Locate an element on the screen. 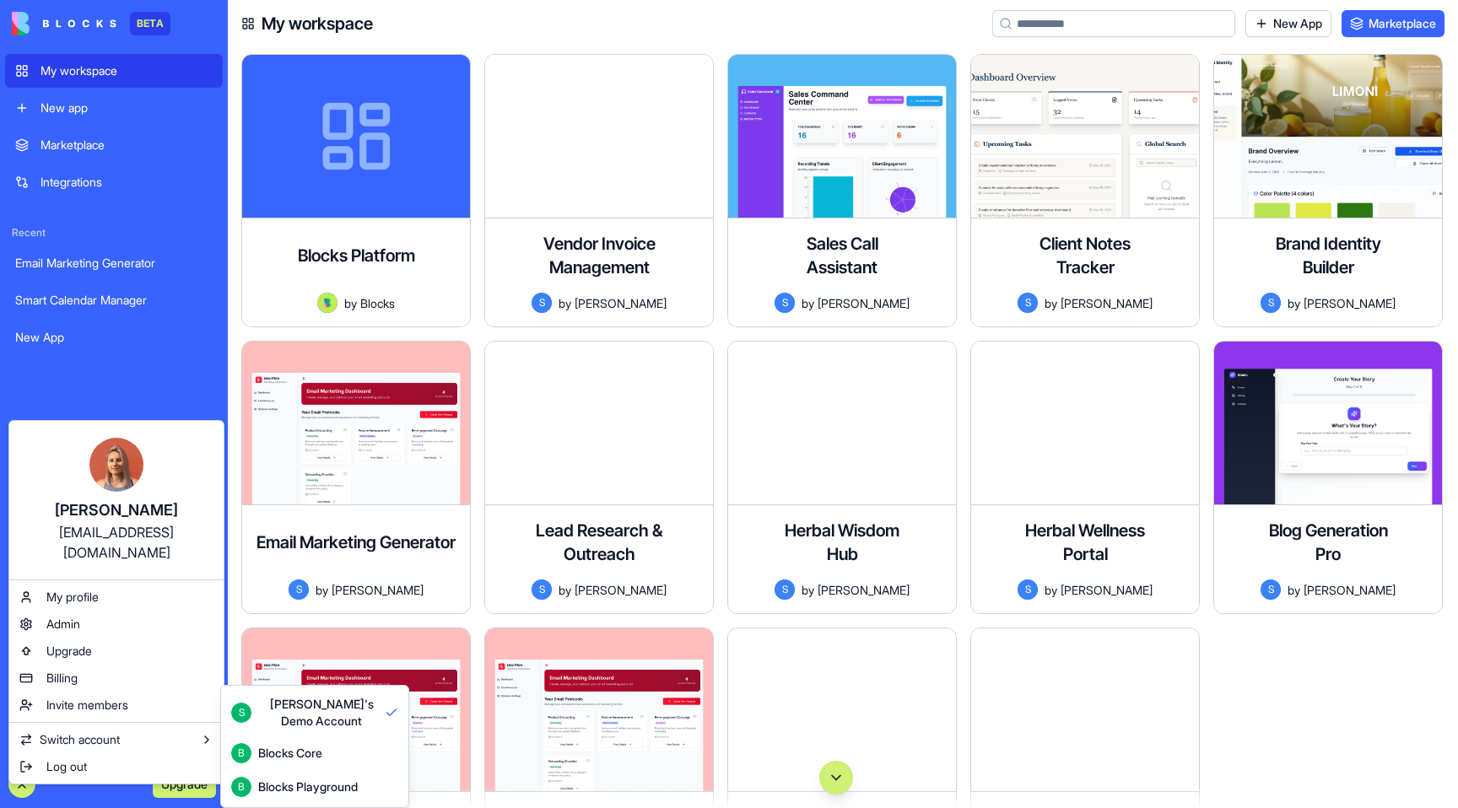 This screenshot has height=808, width=1458. span: Invite members is located at coordinates (87, 706).